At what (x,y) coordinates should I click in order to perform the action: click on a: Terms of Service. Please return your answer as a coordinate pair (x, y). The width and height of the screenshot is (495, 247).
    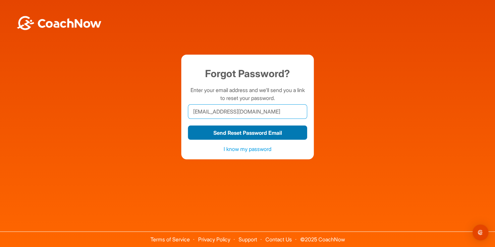
    Looking at the image, I should click on (170, 239).